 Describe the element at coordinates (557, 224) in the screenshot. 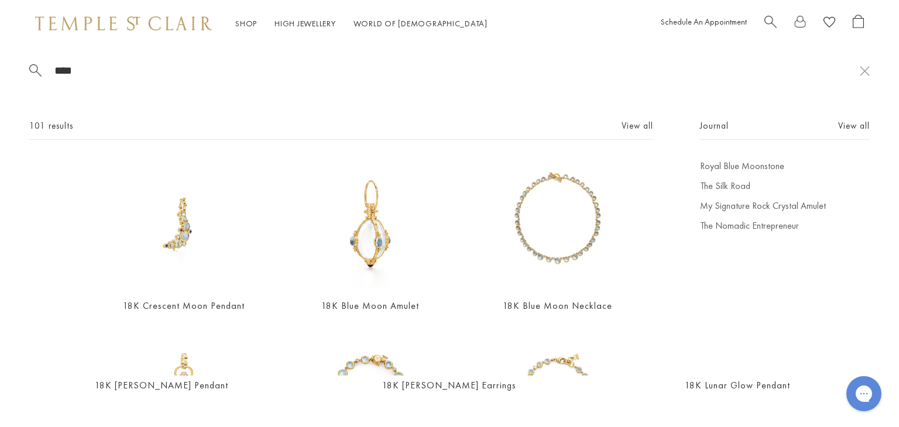

I see `img: 18K Blue Moon Necklace` at that location.